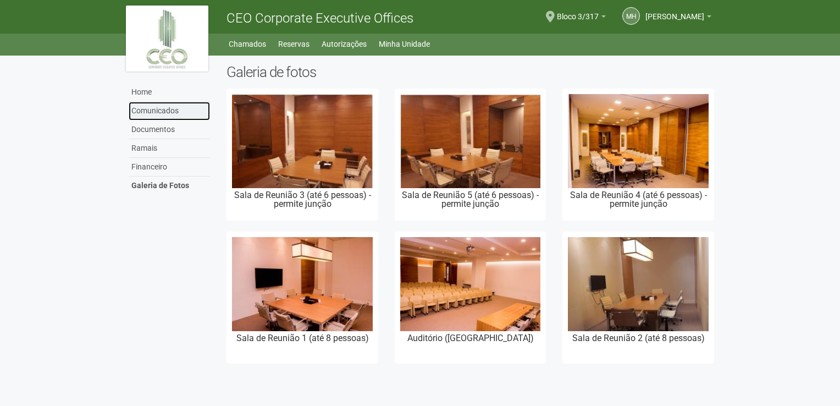 Image resolution: width=840 pixels, height=406 pixels. I want to click on a: Galeria de Fotos, so click(169, 185).